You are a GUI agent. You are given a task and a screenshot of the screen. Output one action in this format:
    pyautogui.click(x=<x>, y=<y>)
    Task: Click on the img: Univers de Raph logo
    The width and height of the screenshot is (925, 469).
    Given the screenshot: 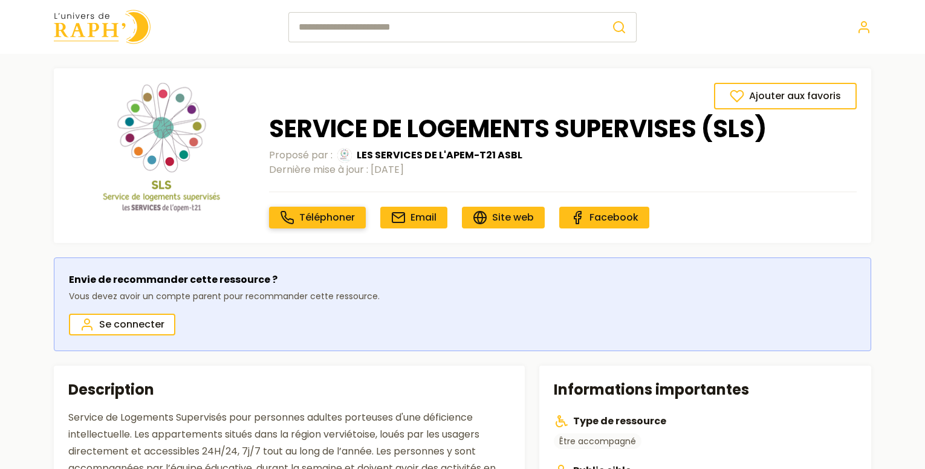 What is the action you would take?
    pyautogui.click(x=102, y=27)
    